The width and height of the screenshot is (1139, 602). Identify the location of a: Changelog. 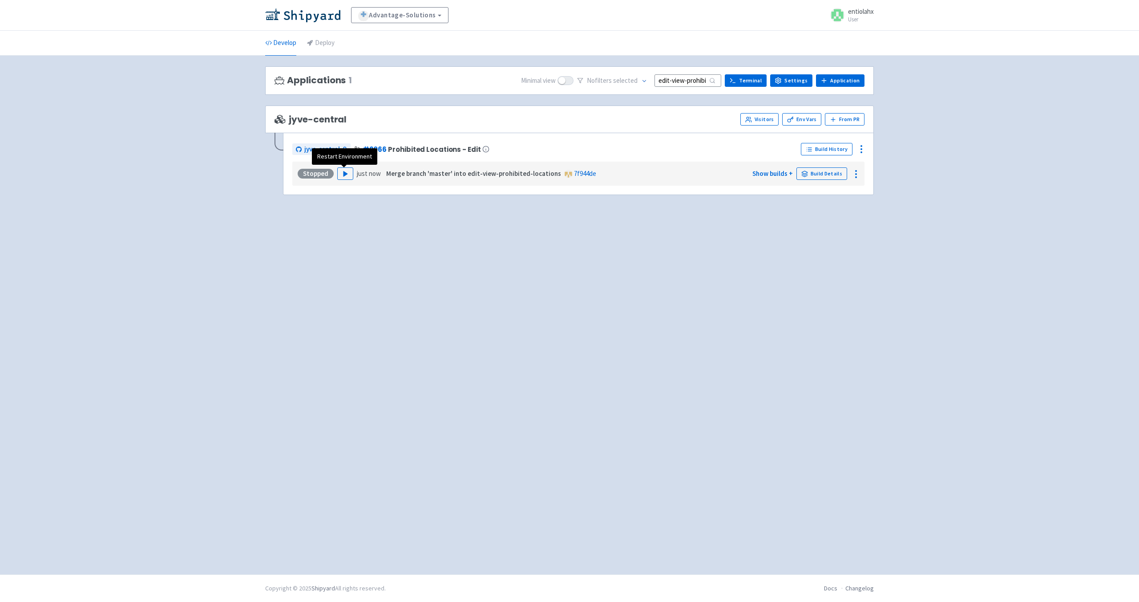
(860, 588).